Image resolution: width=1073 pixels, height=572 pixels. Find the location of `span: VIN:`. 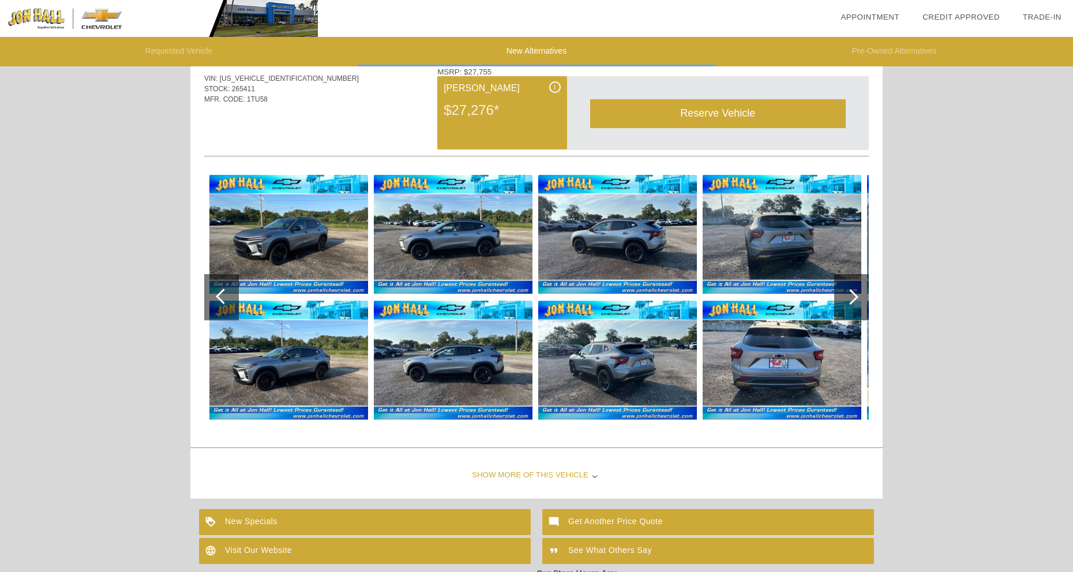

span: VIN: is located at coordinates (211, 78).